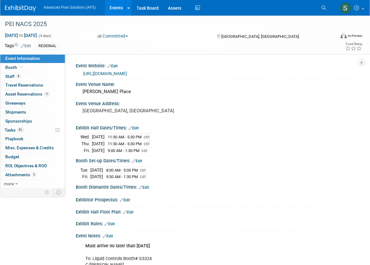  What do you see at coordinates (346, 8) in the screenshot?
I see `img: Steve McAnally` at bounding box center [346, 8].